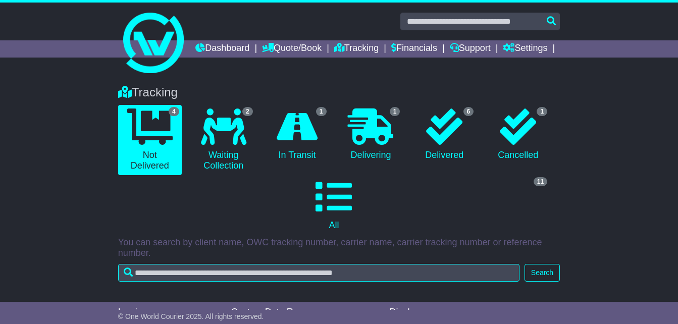 Image resolution: width=678 pixels, height=324 pixels. What do you see at coordinates (525, 49) in the screenshot?
I see `a: Settings` at bounding box center [525, 49].